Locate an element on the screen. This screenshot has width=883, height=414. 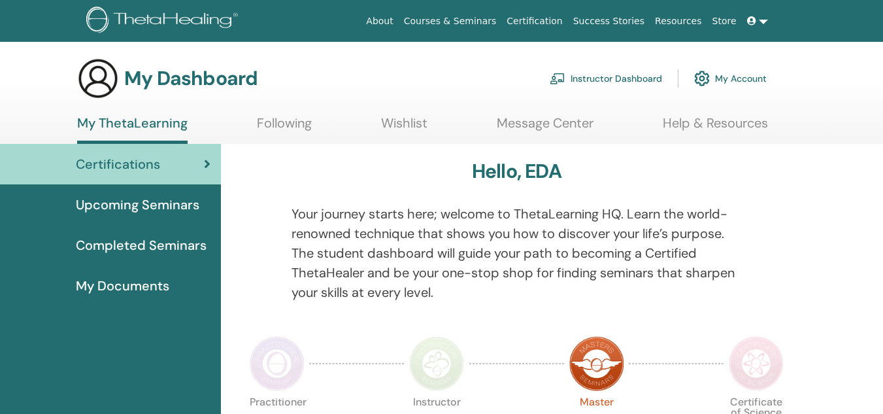
a: Instructor Dashboard is located at coordinates (606, 78).